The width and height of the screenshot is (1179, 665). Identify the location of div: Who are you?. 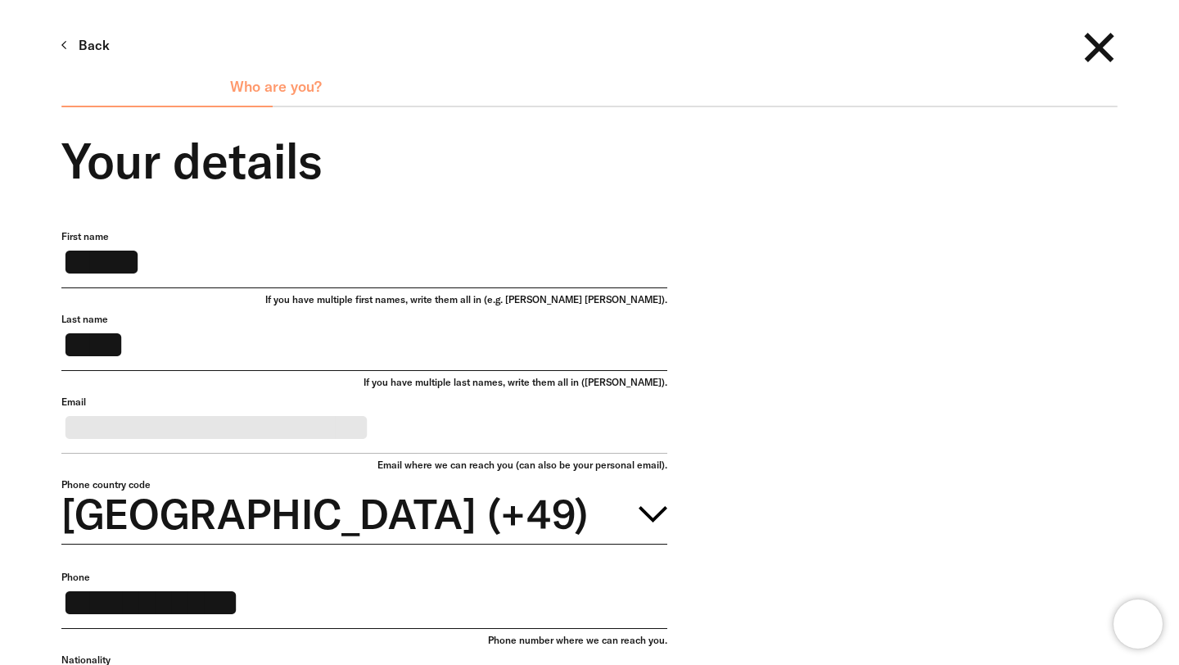
(590, 87).